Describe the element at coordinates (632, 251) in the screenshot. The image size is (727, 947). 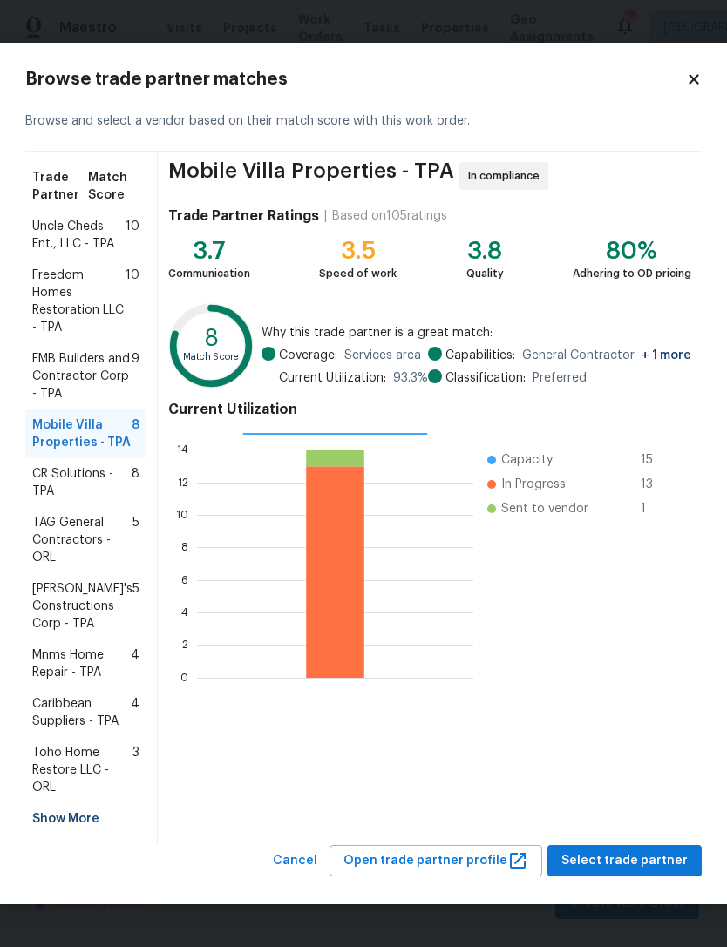
I see `div: 80%` at that location.